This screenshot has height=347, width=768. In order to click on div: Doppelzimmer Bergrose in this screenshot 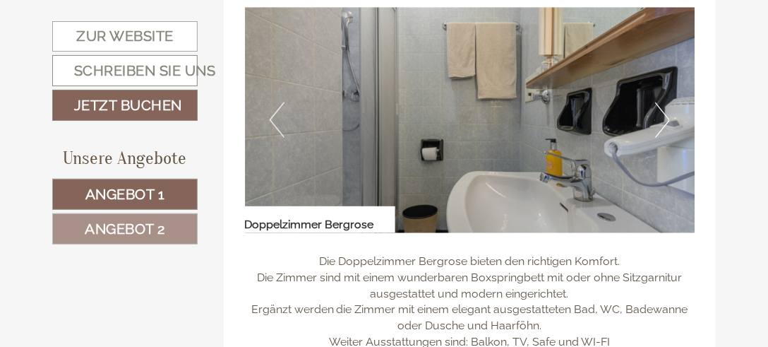, I will do `click(320, 220)`.